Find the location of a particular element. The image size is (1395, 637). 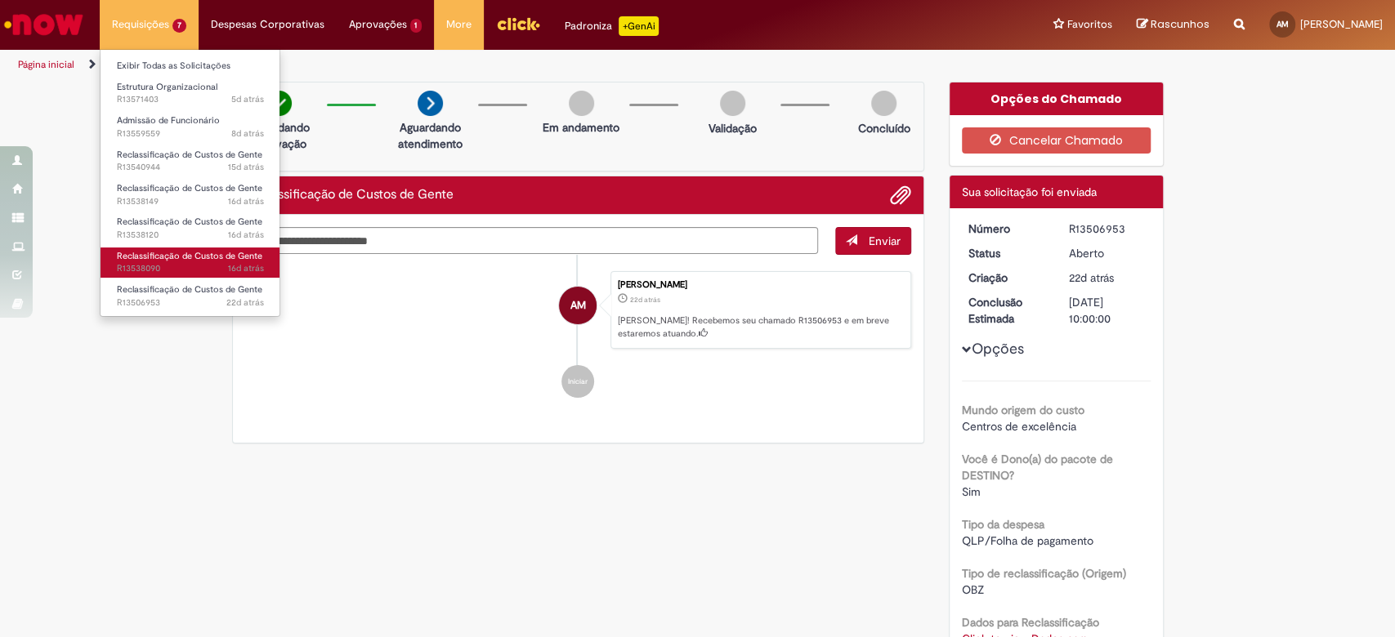

span: Estrutura Organizacional is located at coordinates (167, 87).